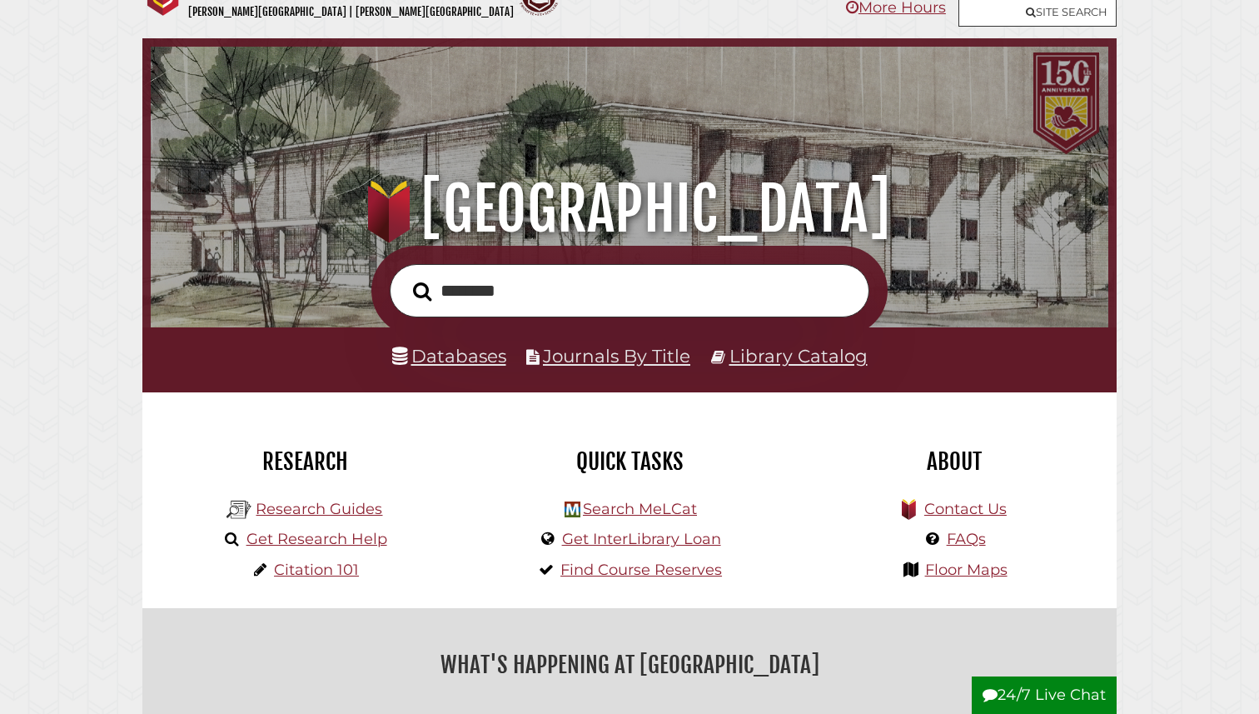 This screenshot has height=714, width=1259. Describe the element at coordinates (422, 291) in the screenshot. I see `i: Search` at that location.